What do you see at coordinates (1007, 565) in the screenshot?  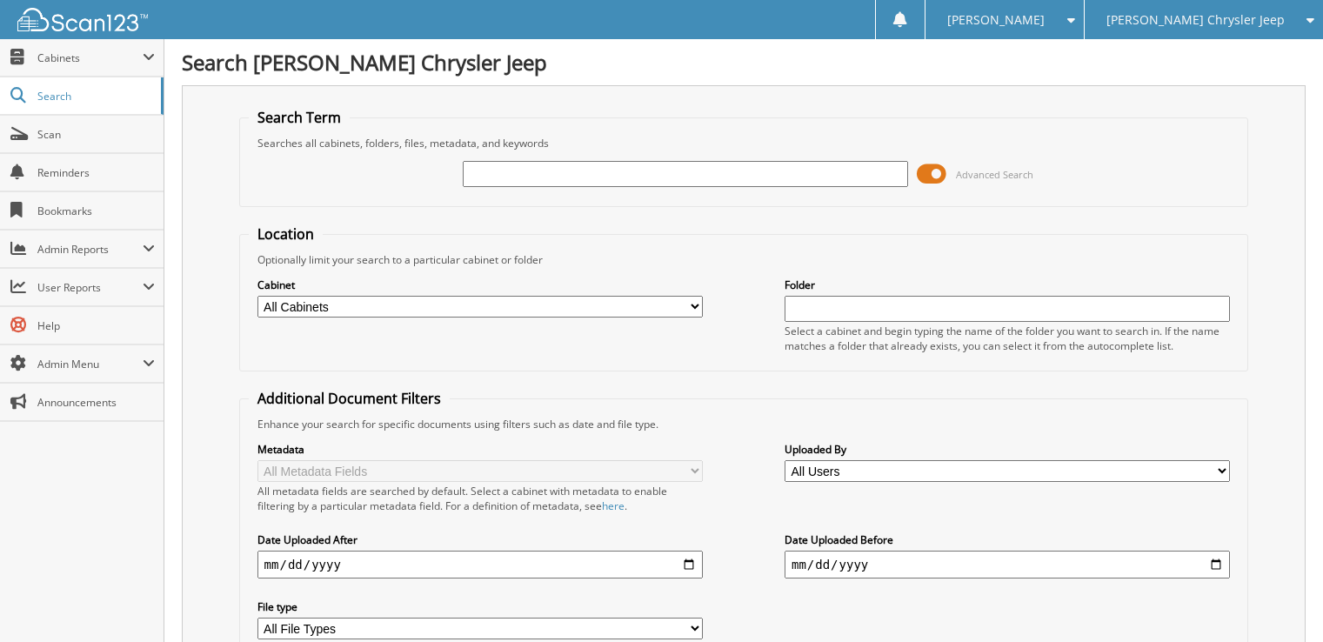 I see `input: end` at bounding box center [1007, 565].